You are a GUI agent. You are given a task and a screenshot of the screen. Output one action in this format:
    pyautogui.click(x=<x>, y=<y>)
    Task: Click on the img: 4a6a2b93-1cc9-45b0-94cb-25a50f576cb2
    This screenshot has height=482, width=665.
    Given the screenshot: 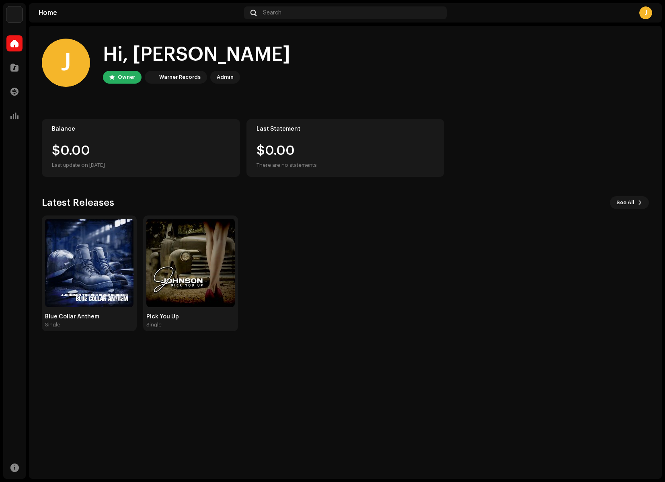 What is the action you would take?
    pyautogui.click(x=190, y=263)
    